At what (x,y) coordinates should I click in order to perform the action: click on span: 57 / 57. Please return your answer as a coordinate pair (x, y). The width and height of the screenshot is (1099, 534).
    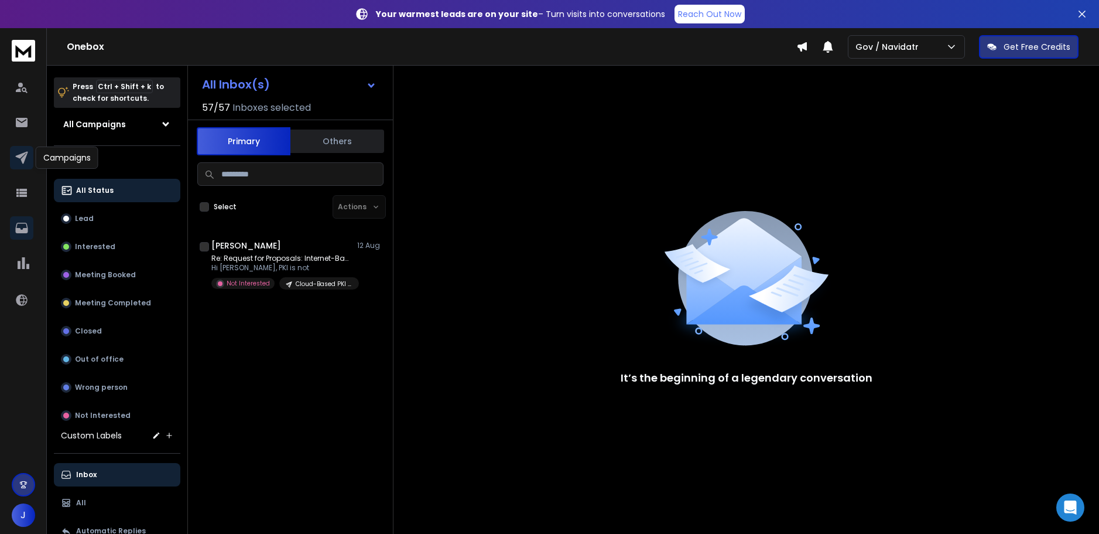
    Looking at the image, I should click on (216, 108).